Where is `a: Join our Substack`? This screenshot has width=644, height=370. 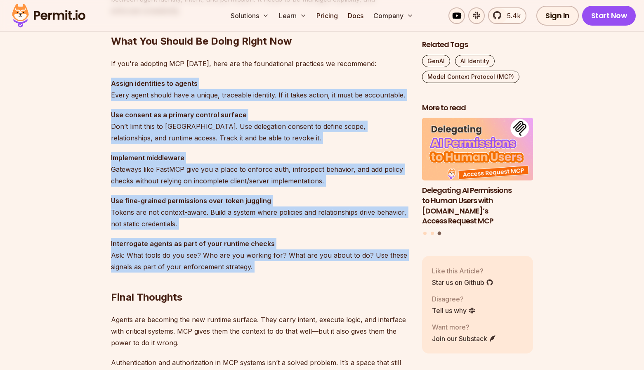 a: Join our Substack is located at coordinates (464, 338).